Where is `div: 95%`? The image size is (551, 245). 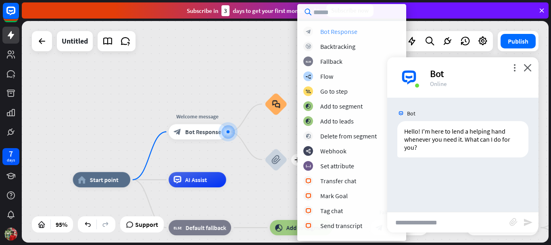 div: 95% is located at coordinates (61, 224).